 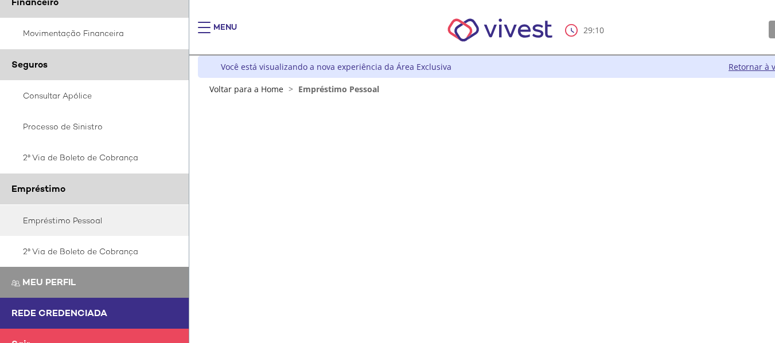 What do you see at coordinates (338, 89) in the screenshot?
I see `span: Empréstimo Pessoal` at bounding box center [338, 89].